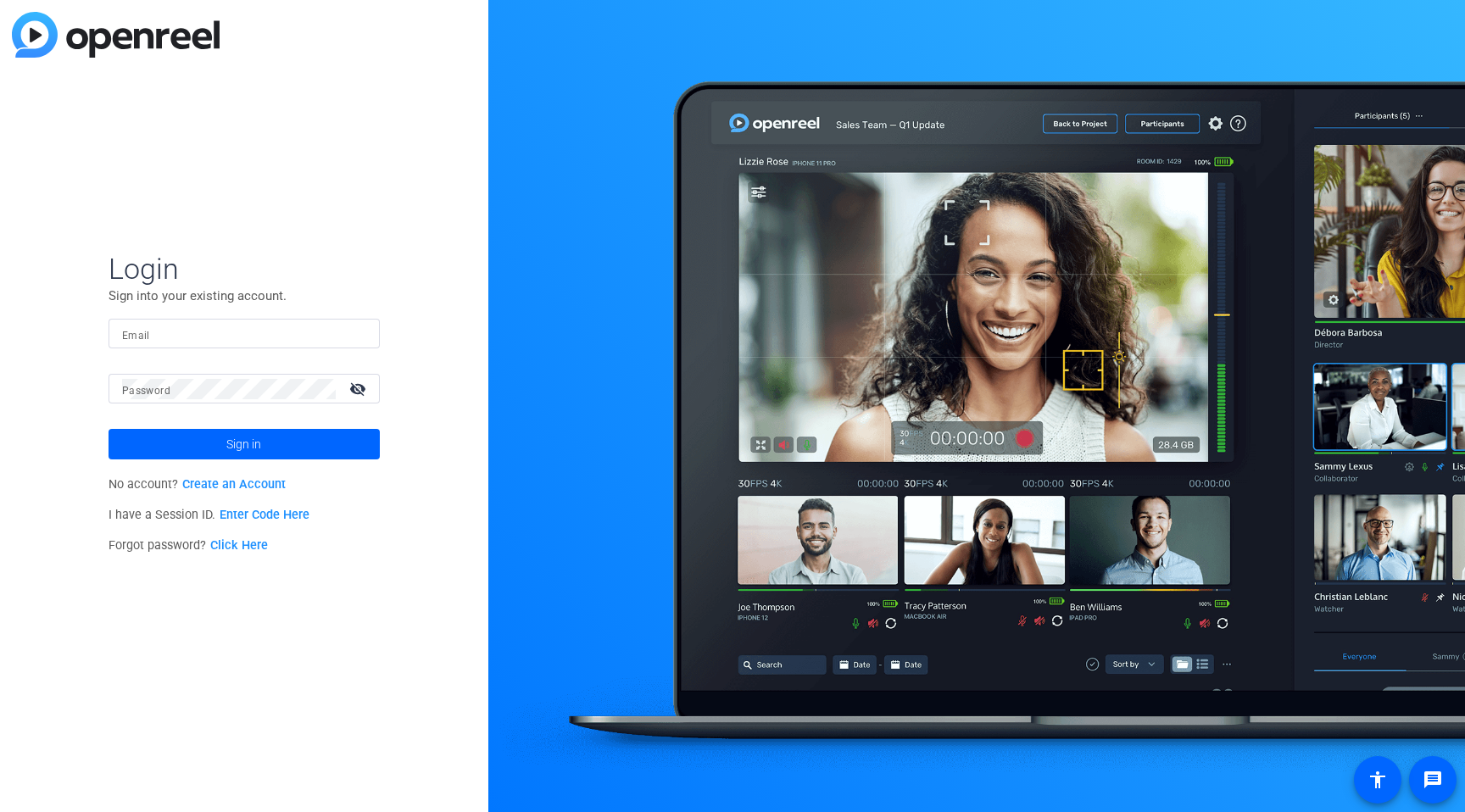 The width and height of the screenshot is (1465, 812). What do you see at coordinates (209, 515) in the screenshot?
I see `span: I have a Session ID.` at bounding box center [209, 515].